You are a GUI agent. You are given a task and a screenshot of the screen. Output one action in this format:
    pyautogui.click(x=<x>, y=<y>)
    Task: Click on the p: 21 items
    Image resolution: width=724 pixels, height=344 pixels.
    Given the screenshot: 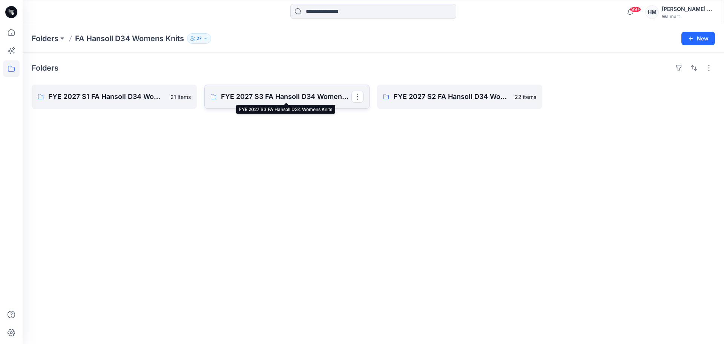 What is the action you would take?
    pyautogui.click(x=181, y=97)
    